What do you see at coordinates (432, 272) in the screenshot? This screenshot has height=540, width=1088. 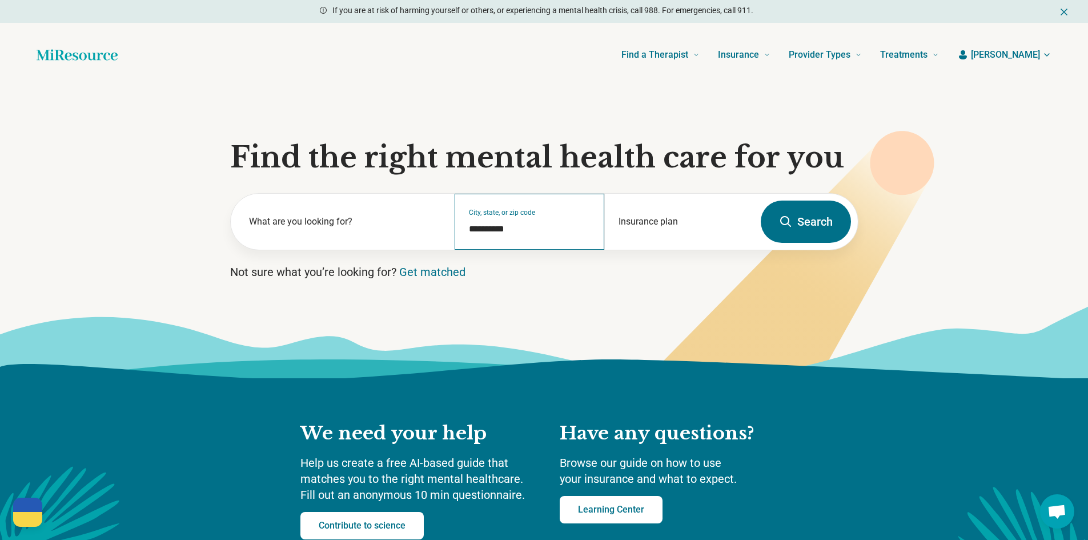 I see `a: Get matched` at bounding box center [432, 272].